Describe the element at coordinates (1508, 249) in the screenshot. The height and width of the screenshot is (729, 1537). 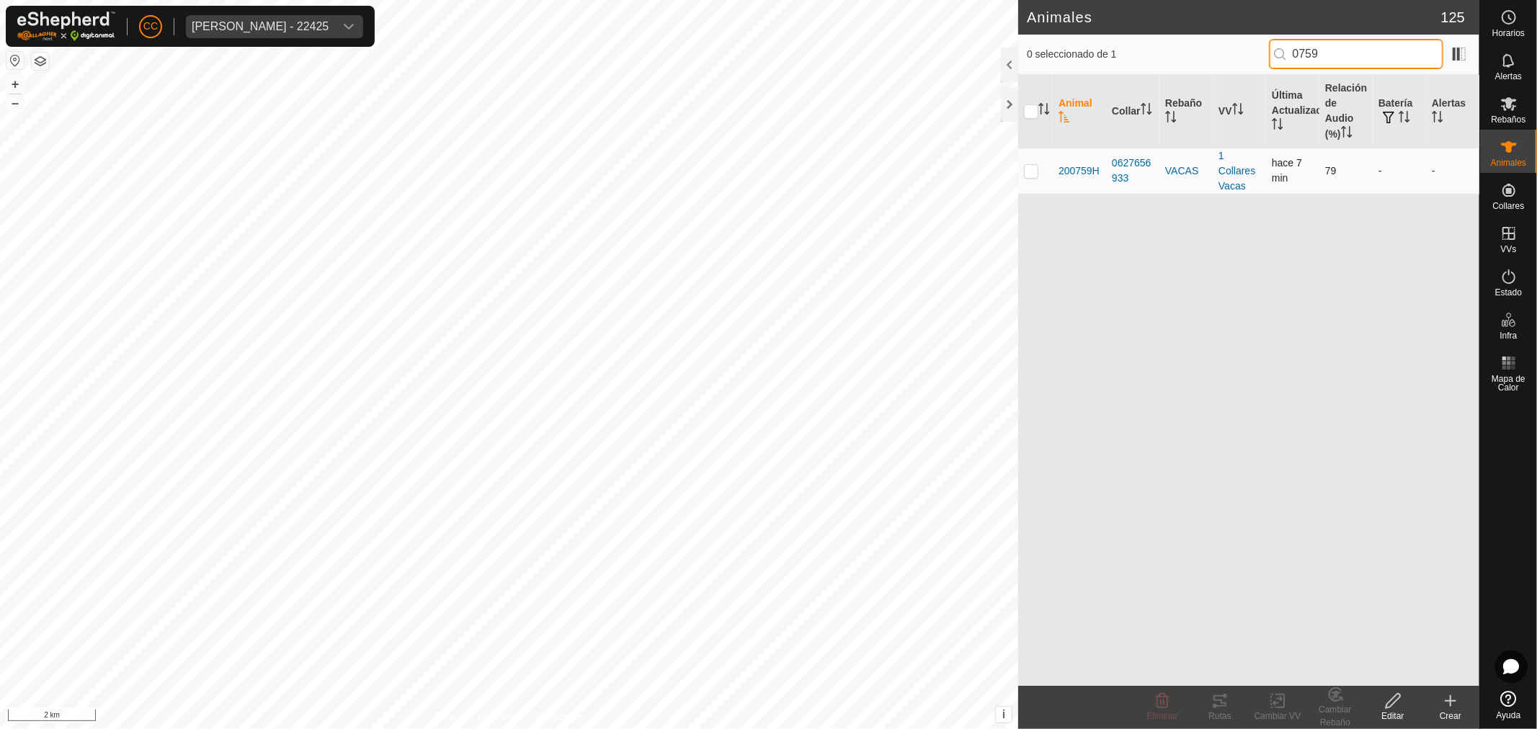
I see `span: VVs` at that location.